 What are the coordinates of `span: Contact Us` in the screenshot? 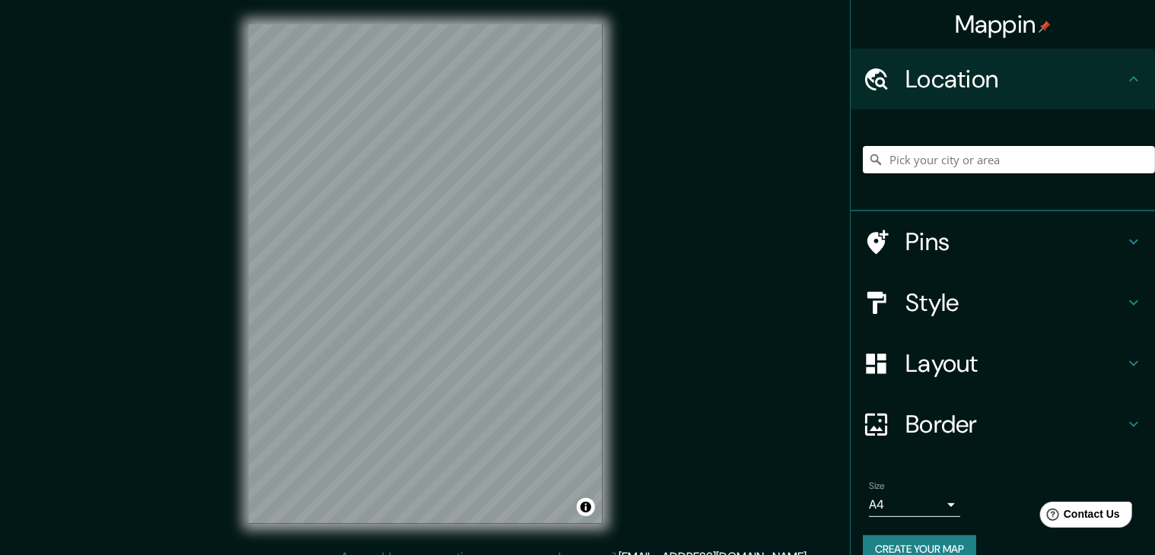 It's located at (72, 18).